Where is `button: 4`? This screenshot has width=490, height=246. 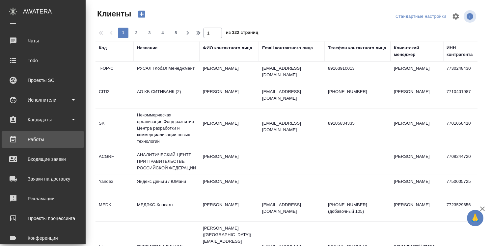
button: 4 is located at coordinates (163, 33).